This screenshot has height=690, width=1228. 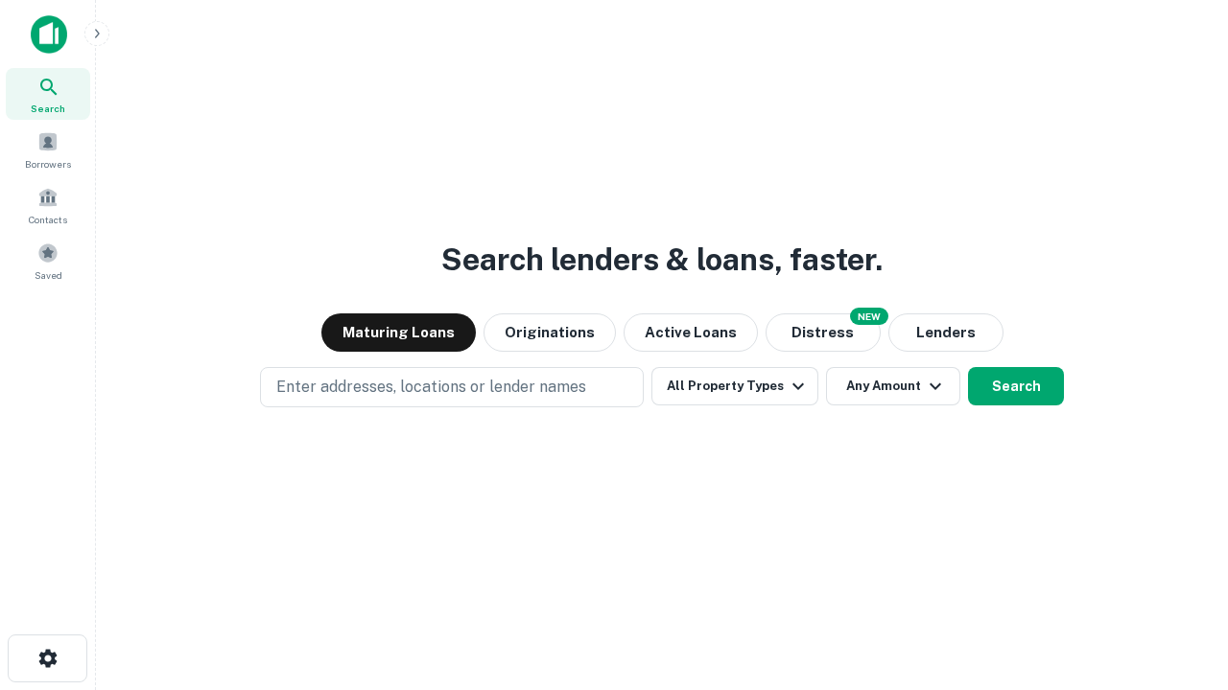 What do you see at coordinates (1016, 386) in the screenshot?
I see `button: Search` at bounding box center [1016, 386].